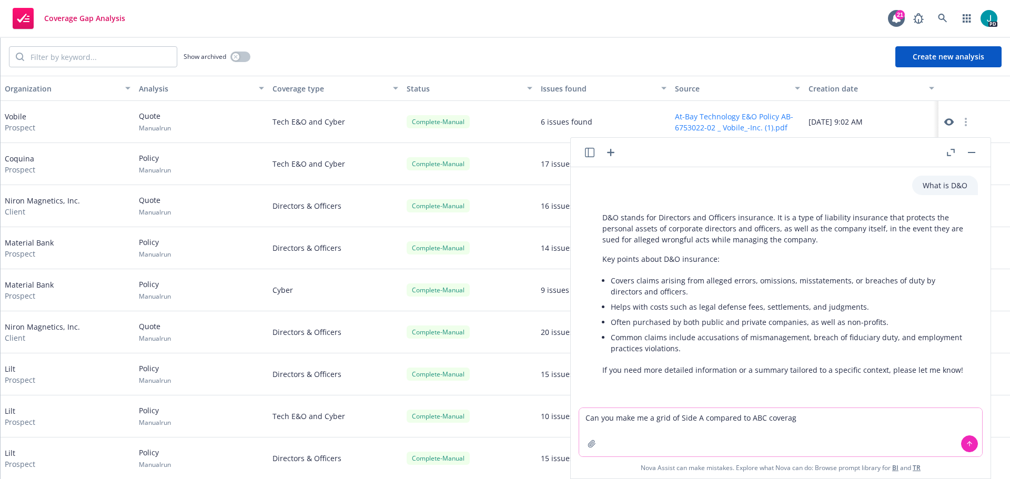 The image size is (1010, 479). What do you see at coordinates (989, 18) in the screenshot?
I see `img: photo` at bounding box center [989, 18].